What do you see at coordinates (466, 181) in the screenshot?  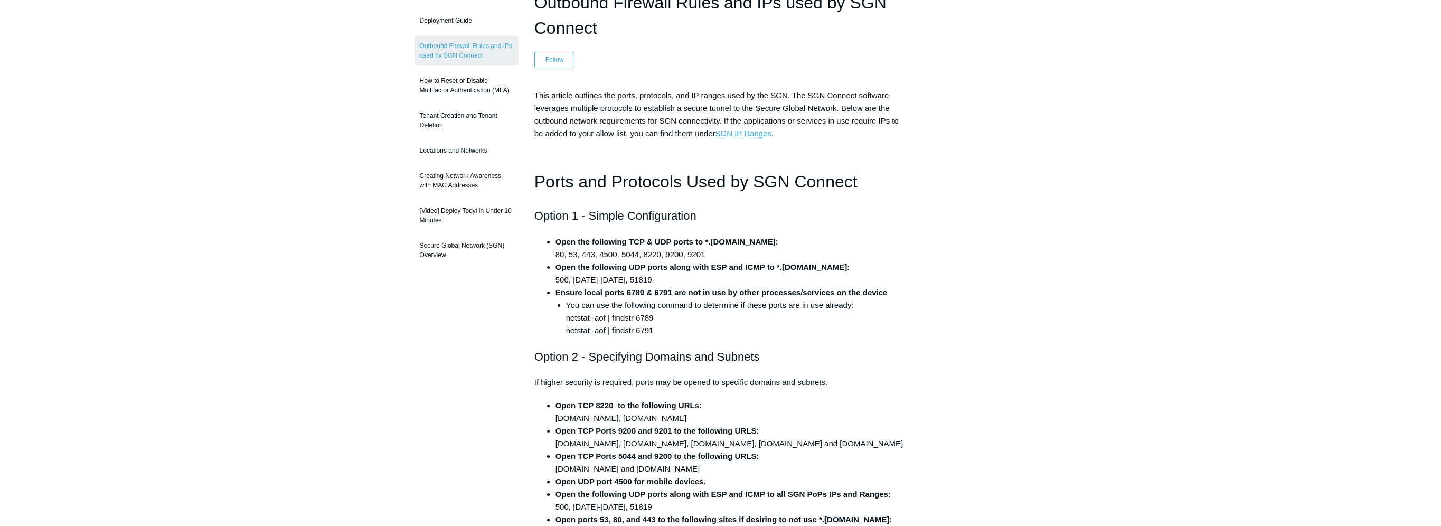 I see `a: Creating Network Awareness with MAC Addresses` at bounding box center [466, 181].